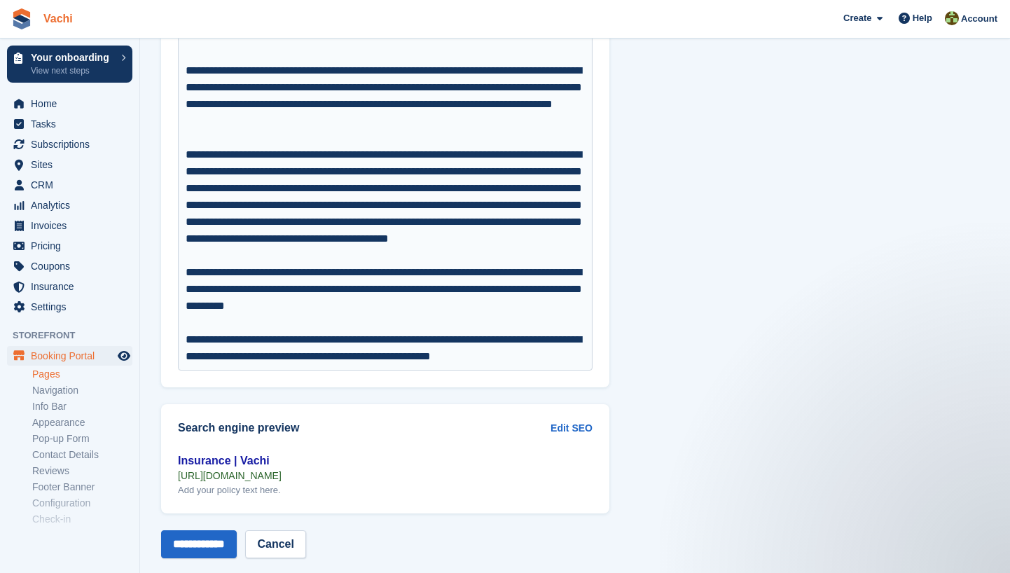 The image size is (1010, 573). What do you see at coordinates (72, 57) in the screenshot?
I see `p: Your onboarding` at bounding box center [72, 57].